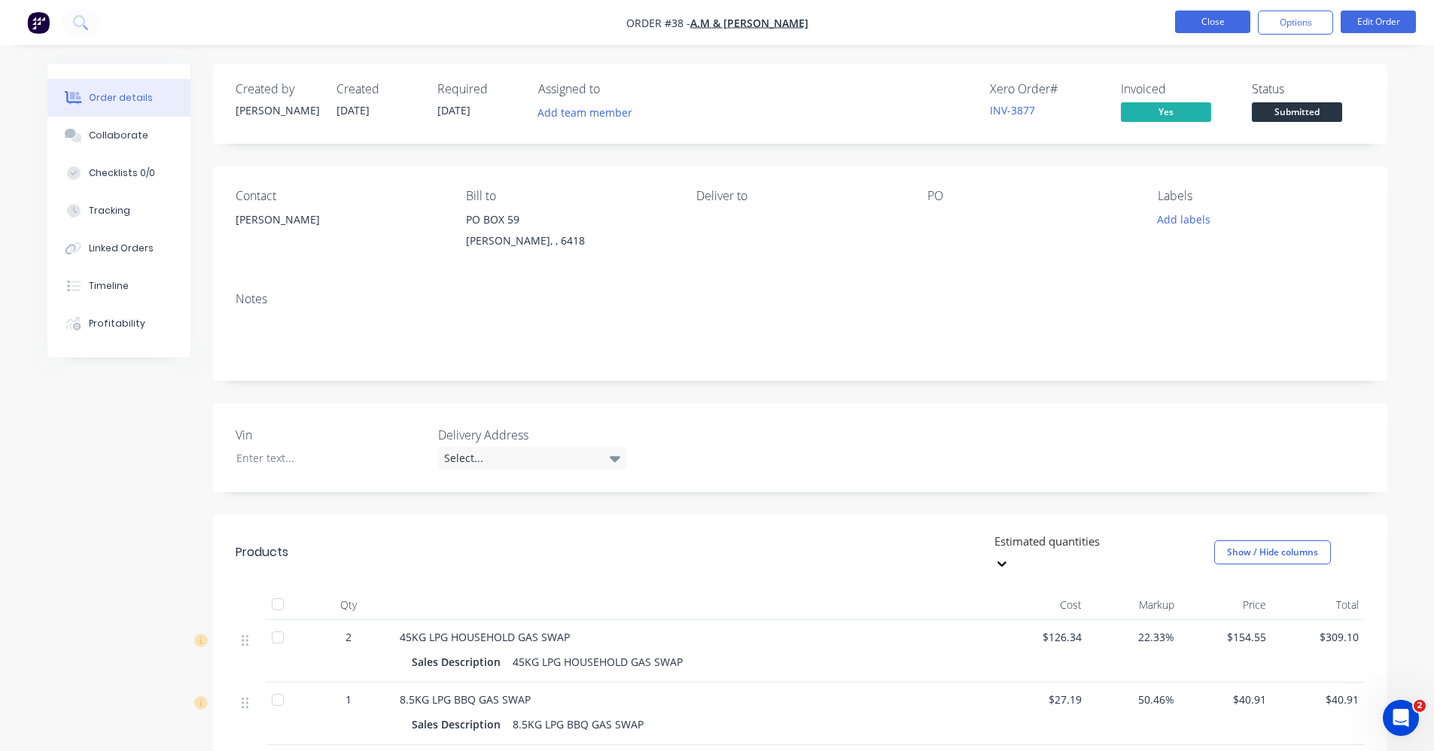 This screenshot has width=1434, height=751. I want to click on div: Tracking, so click(109, 211).